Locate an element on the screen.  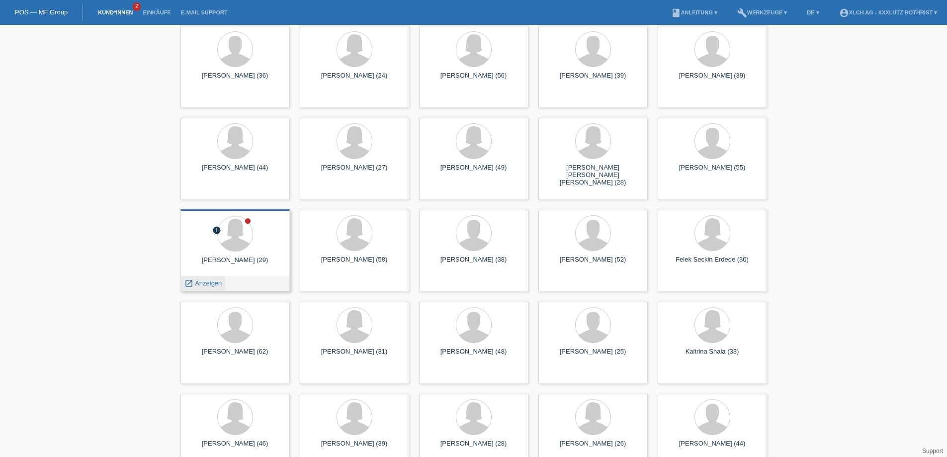
a: E-Mail Support is located at coordinates (204, 12).